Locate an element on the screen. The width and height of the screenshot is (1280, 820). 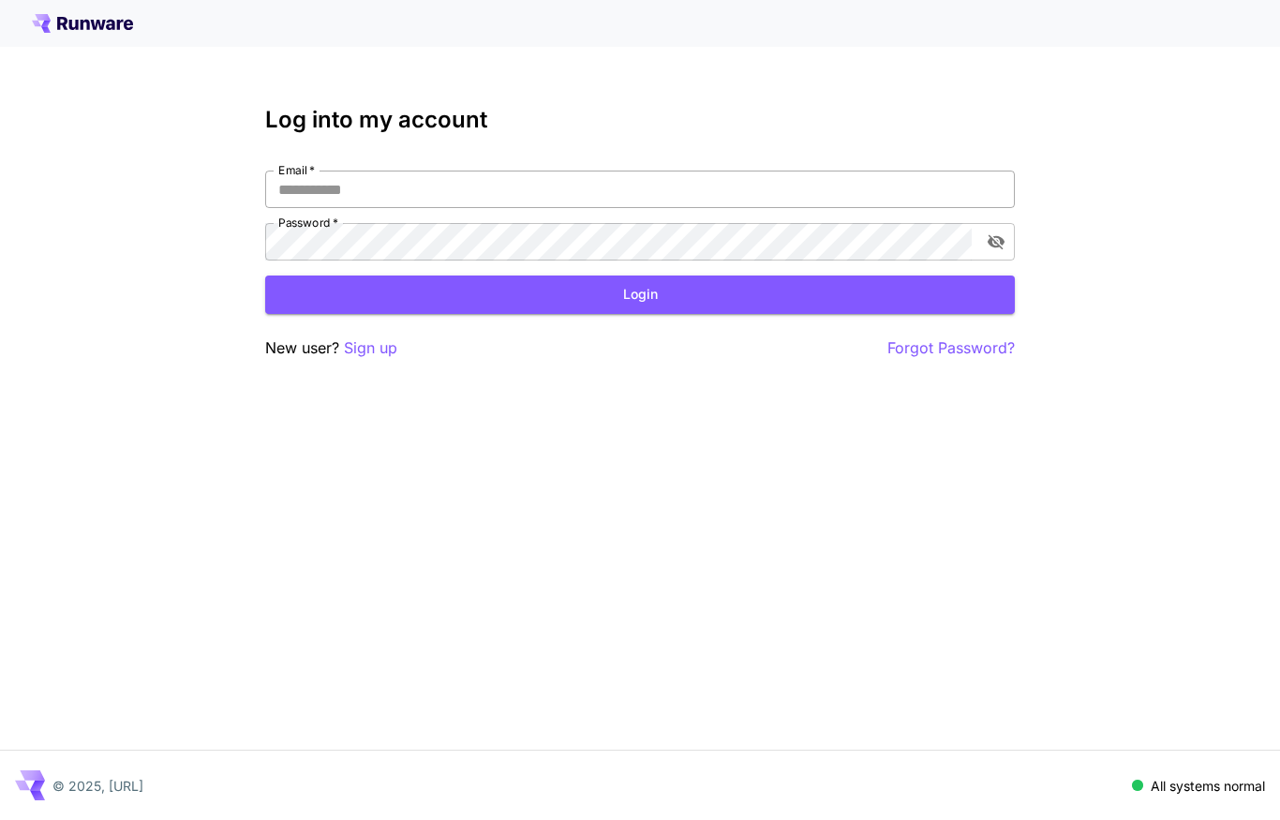
label: Password is located at coordinates (308, 222).